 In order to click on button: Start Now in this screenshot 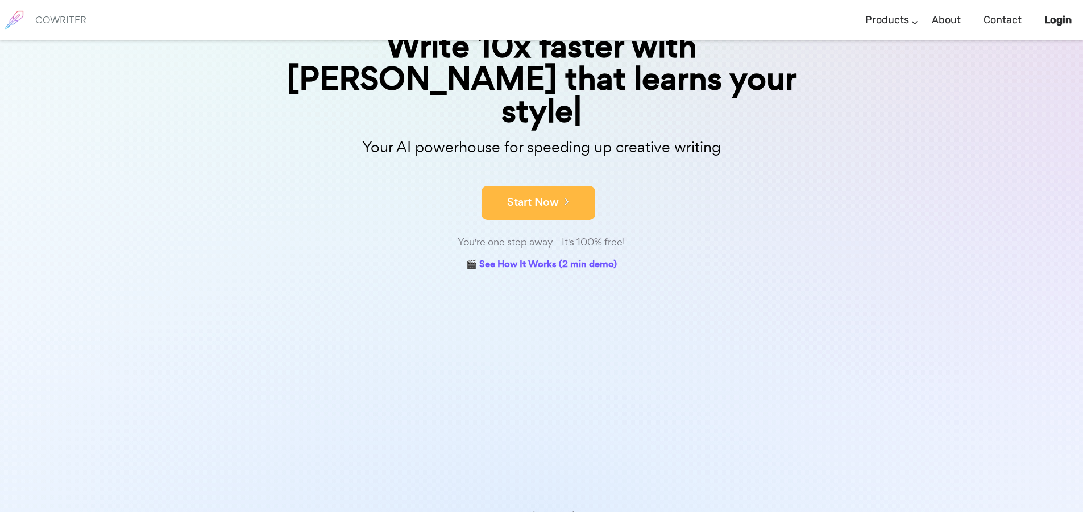, I will do `click(538, 203)`.